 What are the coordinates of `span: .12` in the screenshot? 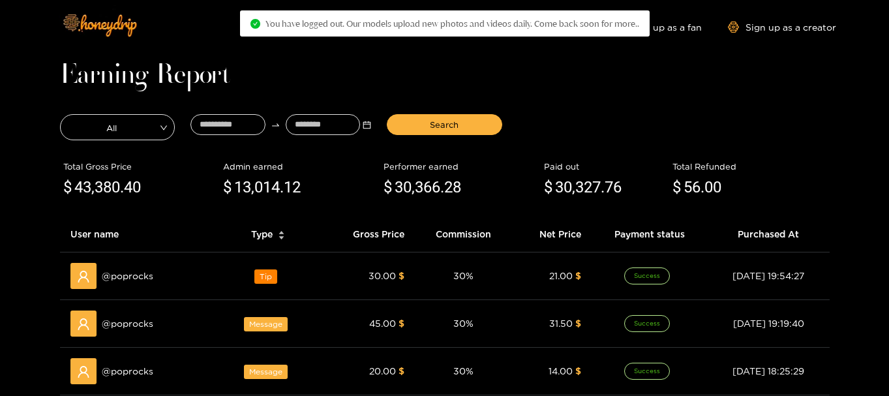 It's located at (290, 187).